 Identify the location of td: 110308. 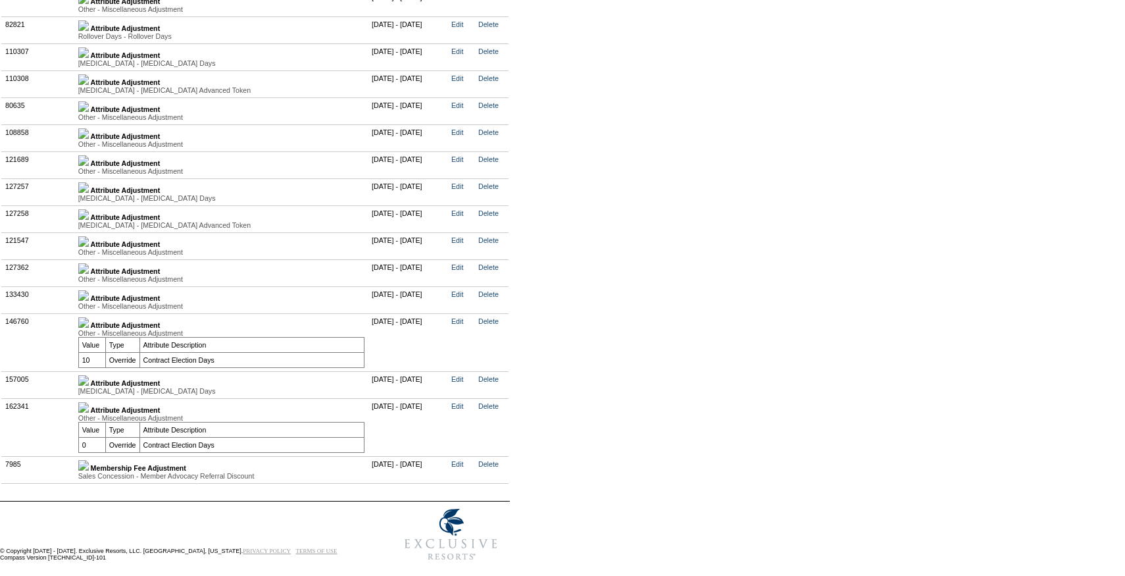
(38, 84).